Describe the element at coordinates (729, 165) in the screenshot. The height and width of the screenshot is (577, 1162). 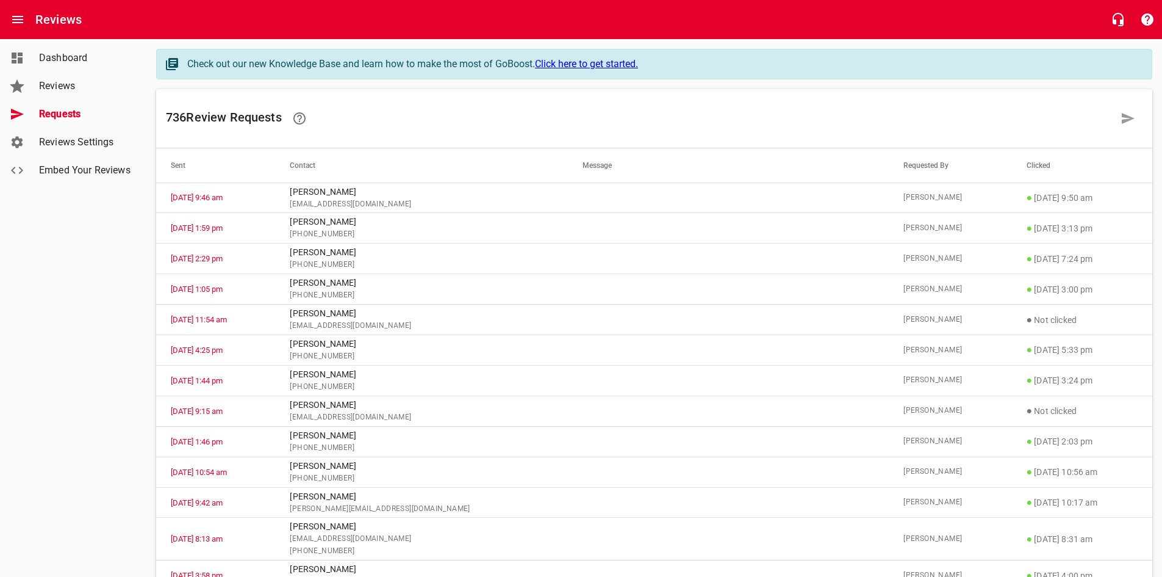
I see `th: Message` at that location.